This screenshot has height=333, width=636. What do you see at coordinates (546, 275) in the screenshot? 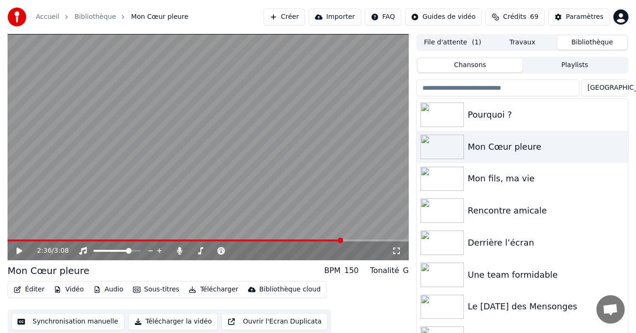
I see `div: Une team formidable` at bounding box center [546, 275].